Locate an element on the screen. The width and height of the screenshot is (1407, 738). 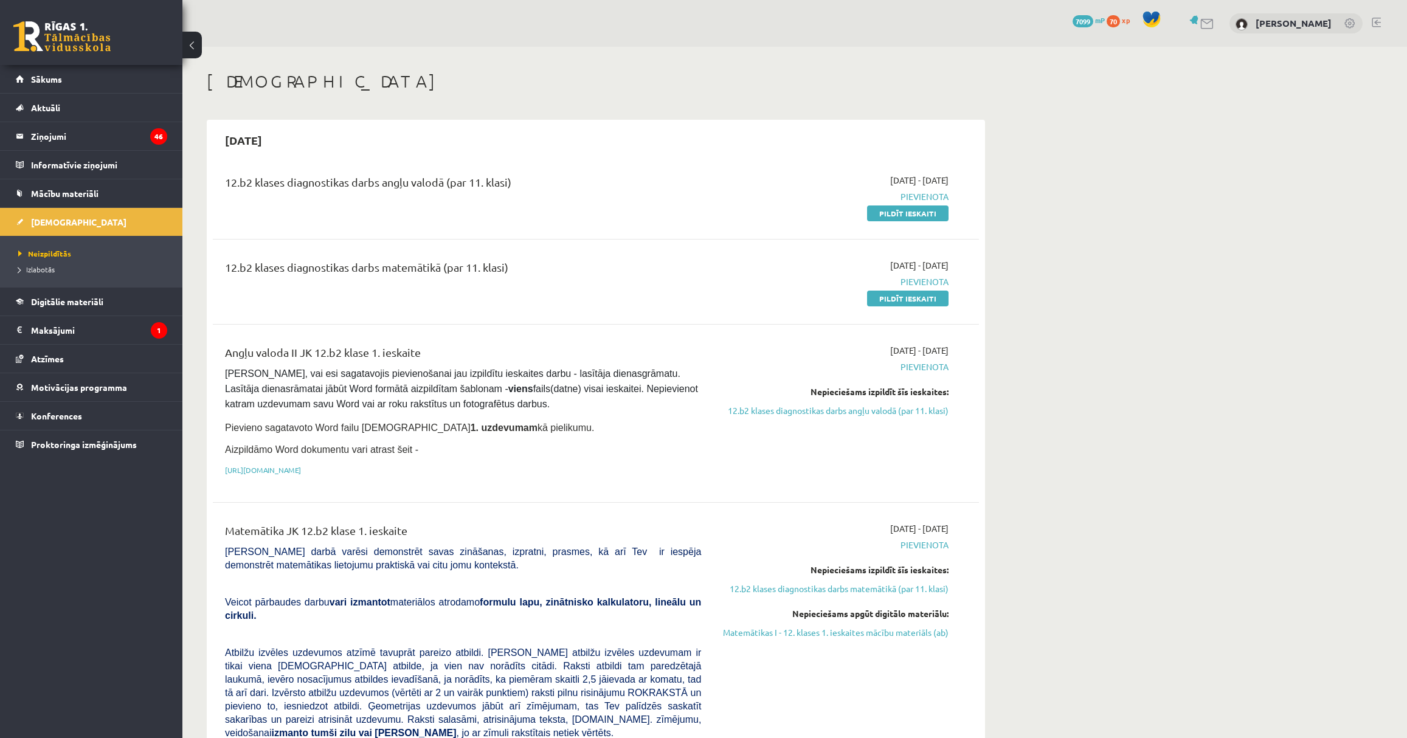
span: mP is located at coordinates (1100, 20).